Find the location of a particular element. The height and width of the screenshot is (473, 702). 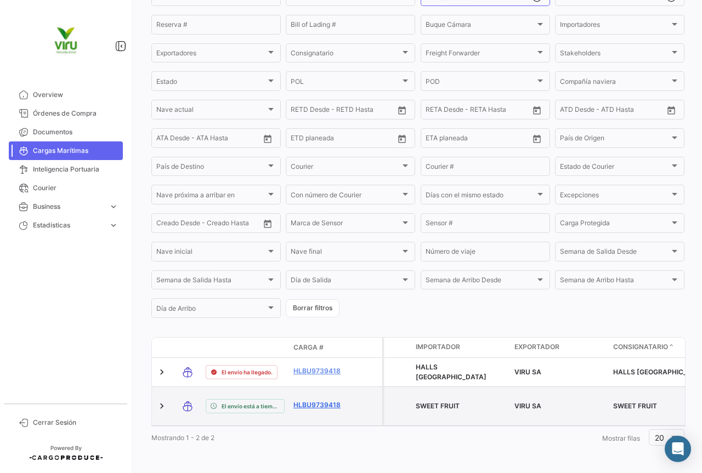

span: Buque Cámara is located at coordinates (480, 26).